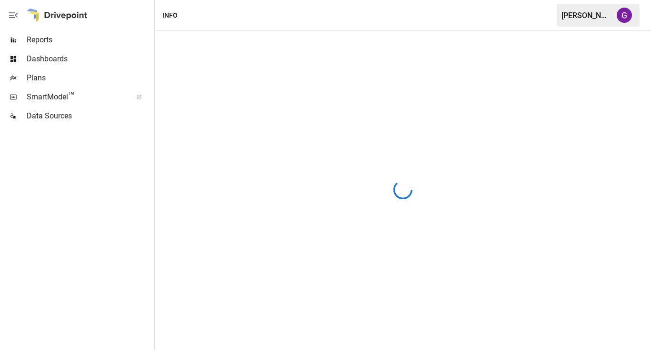  What do you see at coordinates (624, 15) in the screenshot?
I see `button: Greg Davidson` at bounding box center [624, 15].